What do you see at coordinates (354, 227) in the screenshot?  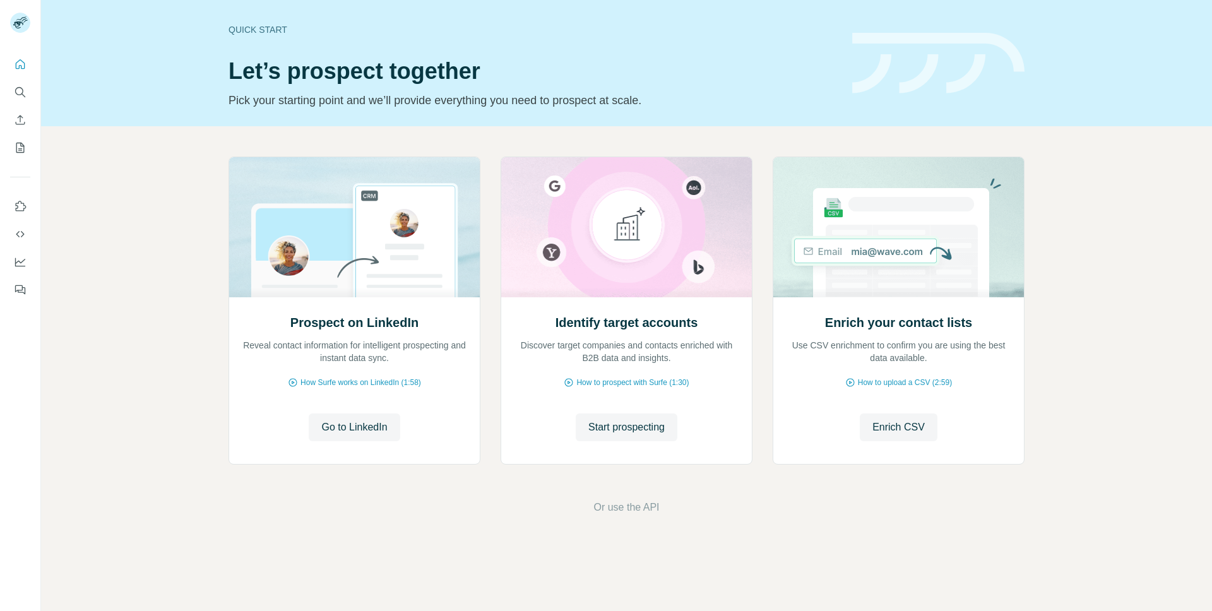 I see `img: Prospect on LinkedIn` at bounding box center [354, 227].